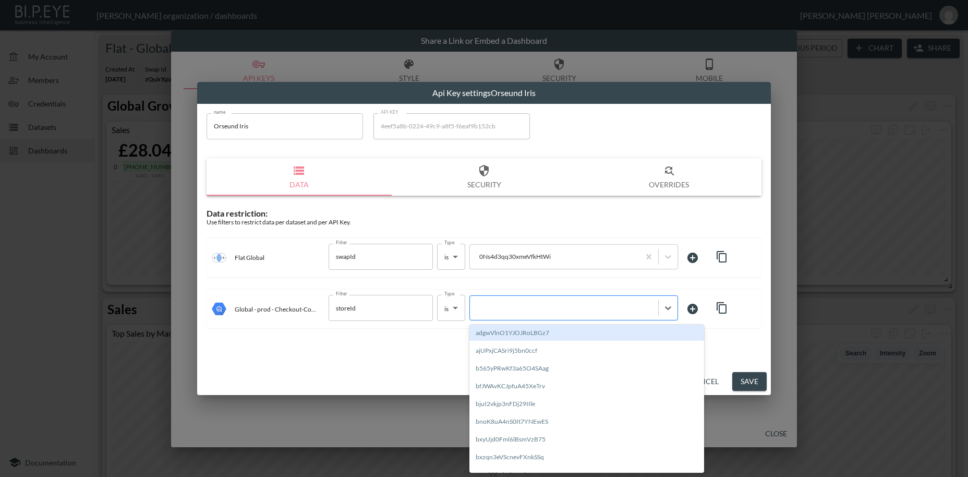 The width and height of the screenshot is (968, 477). What do you see at coordinates (484, 177) in the screenshot?
I see `button: Security` at bounding box center [484, 177].